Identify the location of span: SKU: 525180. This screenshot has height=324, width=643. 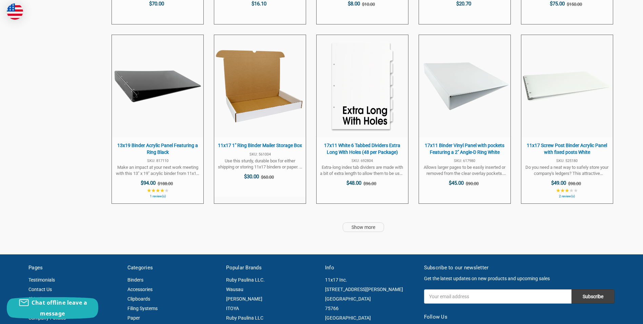
(567, 160).